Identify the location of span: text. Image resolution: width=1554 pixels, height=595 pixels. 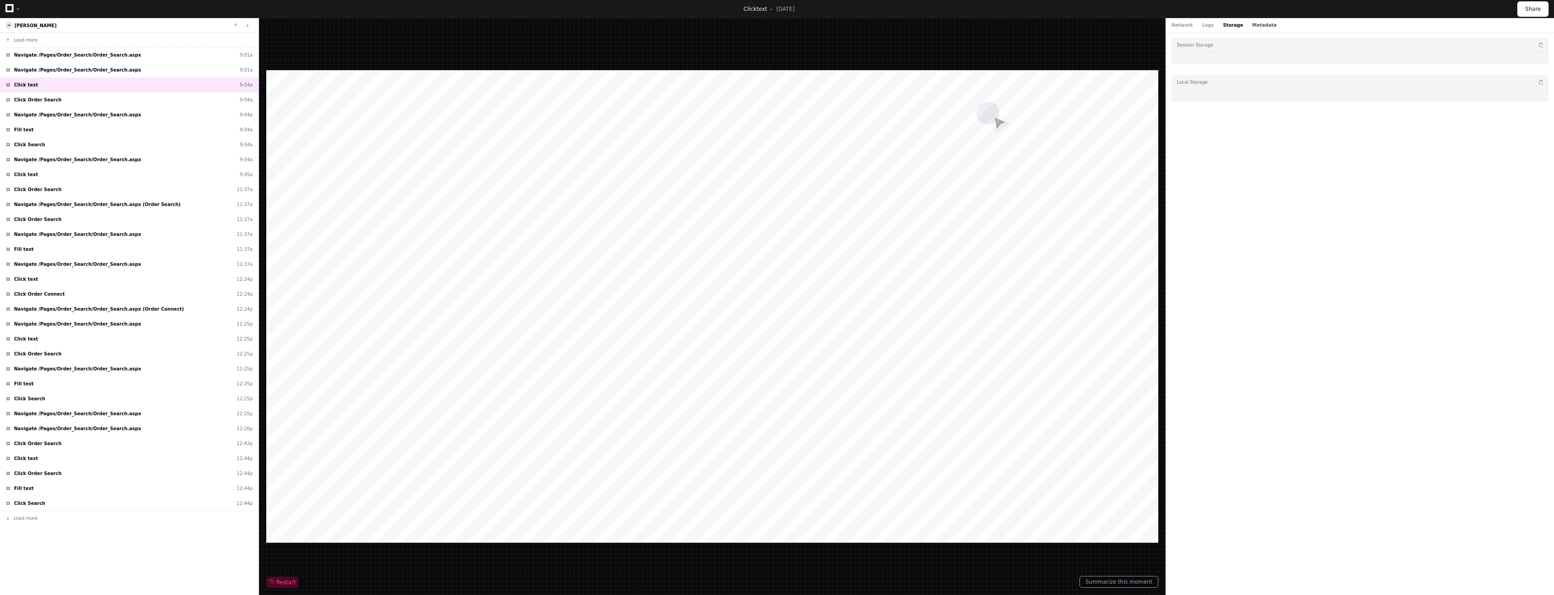
(762, 9).